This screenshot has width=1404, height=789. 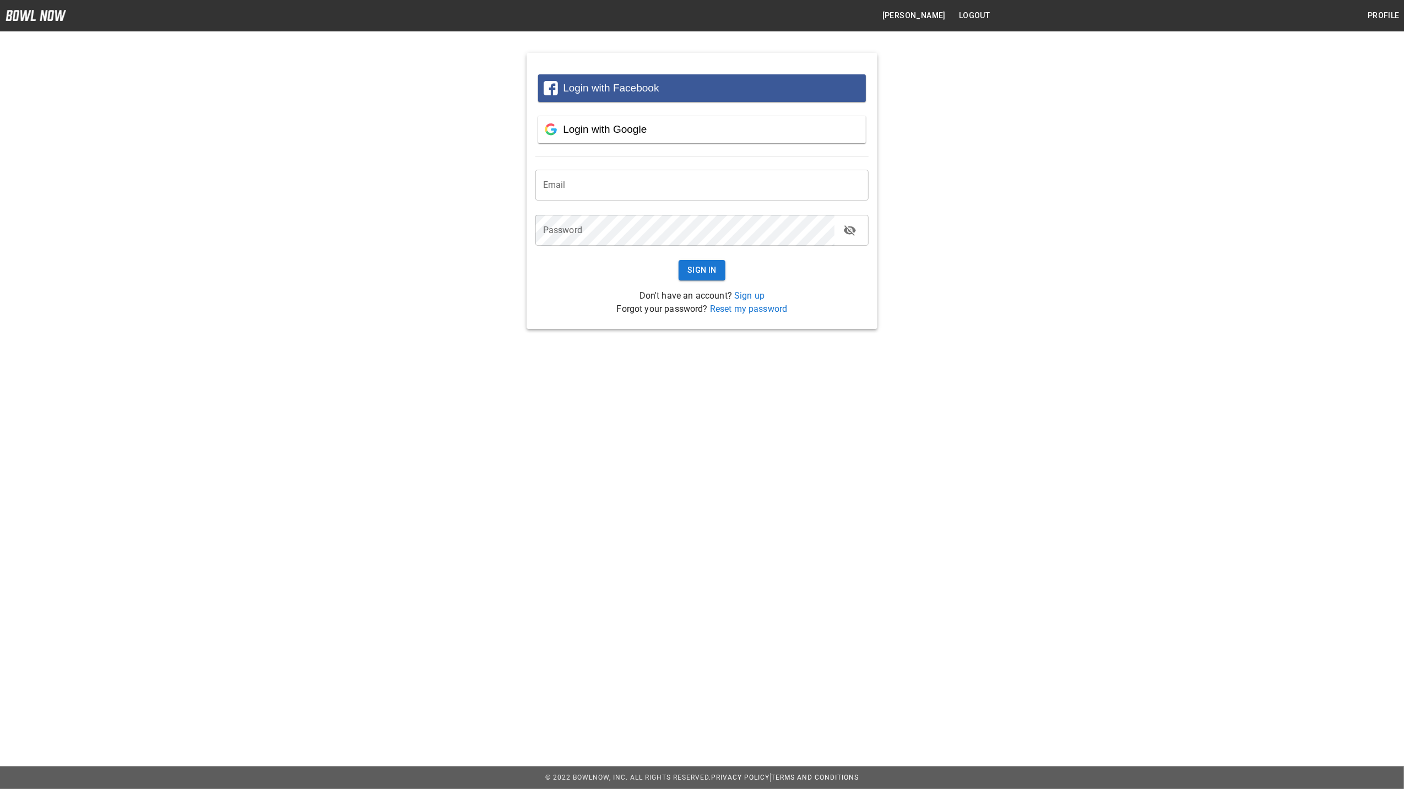 What do you see at coordinates (702, 270) in the screenshot?
I see `button: Sign In` at bounding box center [702, 270].